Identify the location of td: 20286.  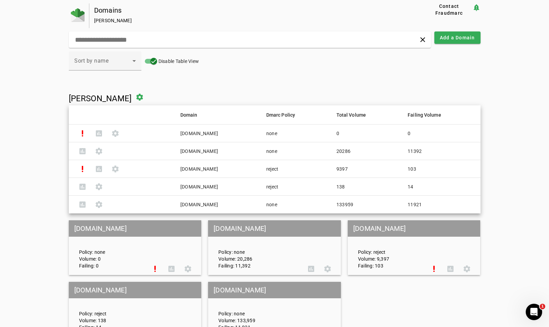
(366, 151).